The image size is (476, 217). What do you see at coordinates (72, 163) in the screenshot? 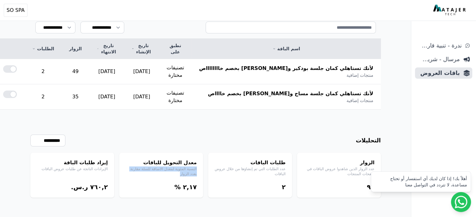
I see `h4: إيراد طلبات الباقة` at bounding box center [72, 163].